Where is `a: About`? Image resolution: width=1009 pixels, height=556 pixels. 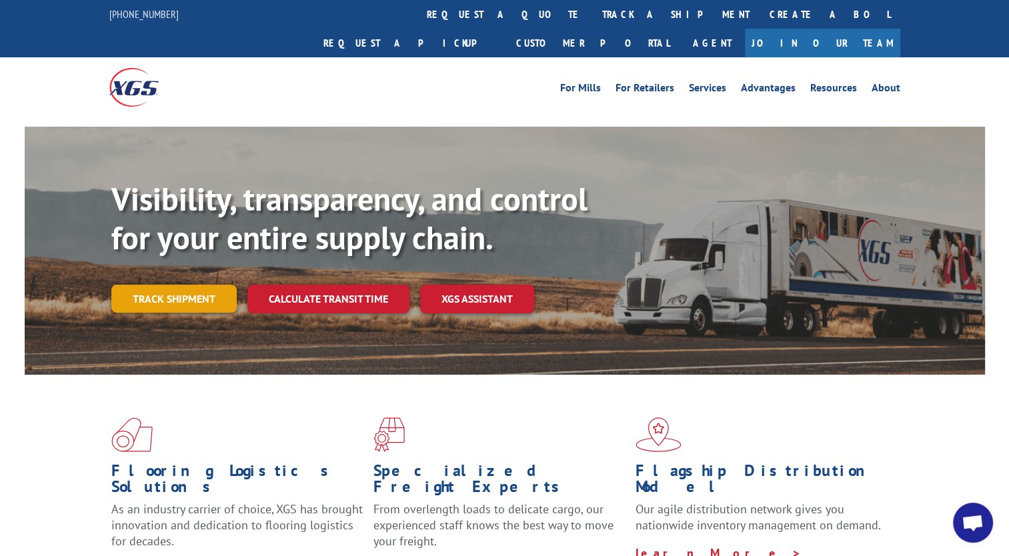
a: About is located at coordinates (885, 90).